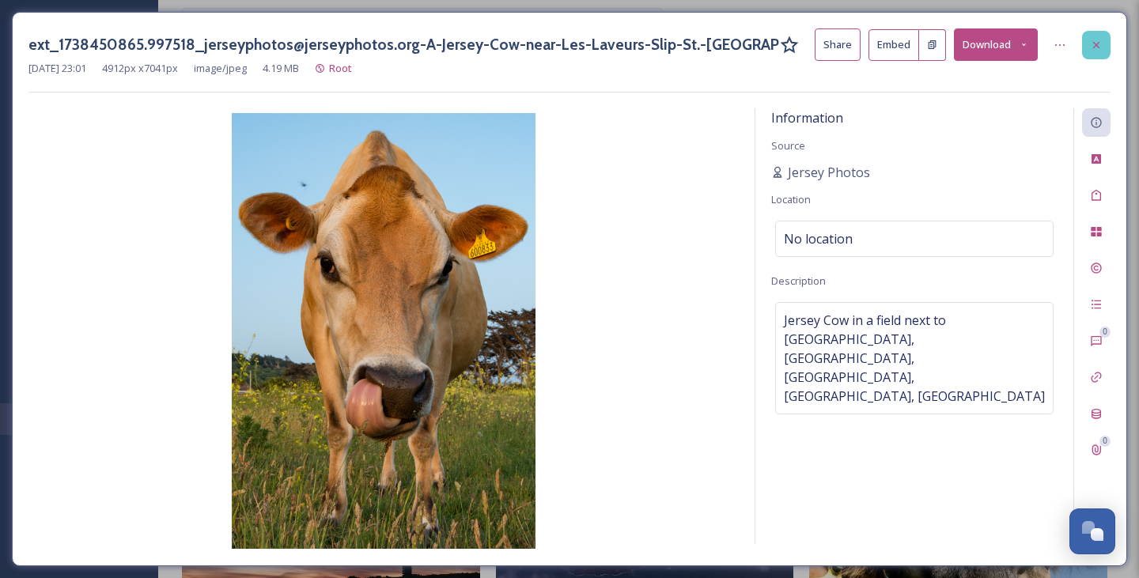  What do you see at coordinates (384, 331) in the screenshot?
I see `img: jerseyphotos%40jerseyphotos.org-A-Jersey-Cow-near-Les-Laveurs-Slip-St.-Ouen%27s-Bay.jpg` at bounding box center [384, 331].